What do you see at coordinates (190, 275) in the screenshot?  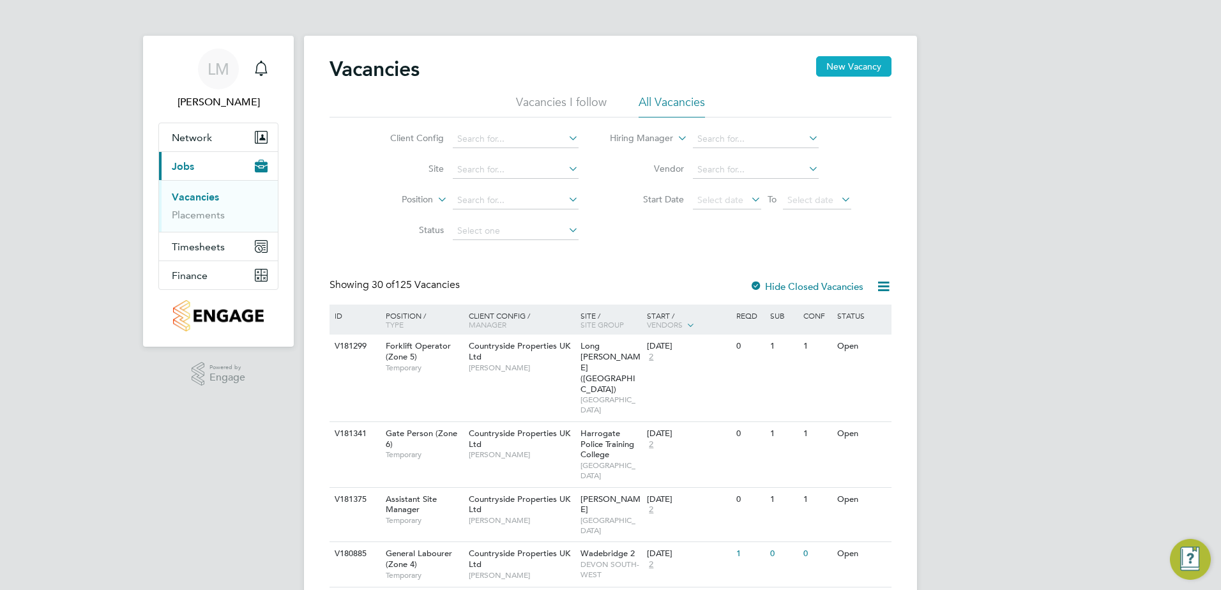 I see `span: Finance` at bounding box center [190, 275].